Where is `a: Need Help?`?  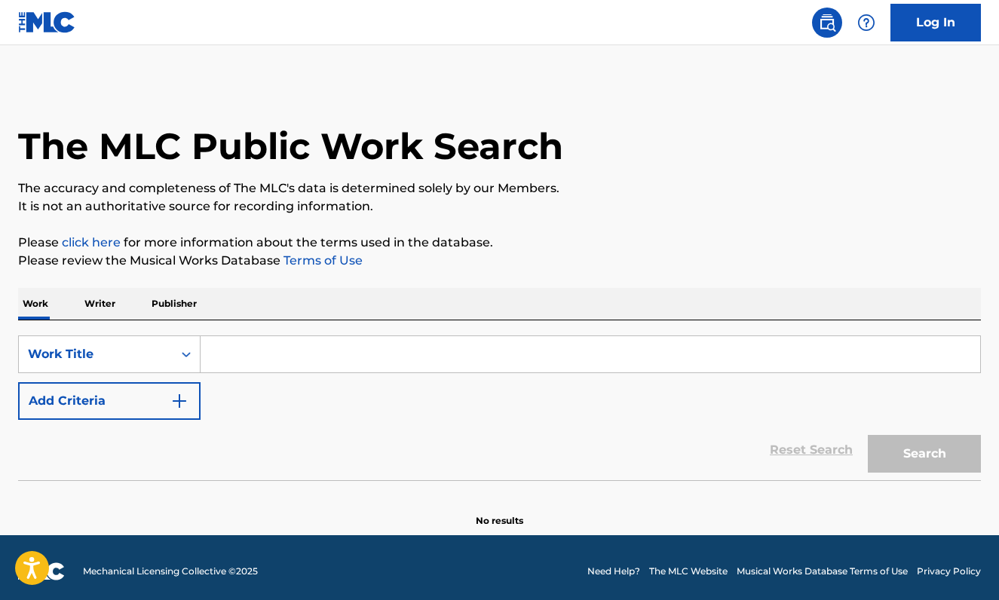
a: Need Help? is located at coordinates (614, 572).